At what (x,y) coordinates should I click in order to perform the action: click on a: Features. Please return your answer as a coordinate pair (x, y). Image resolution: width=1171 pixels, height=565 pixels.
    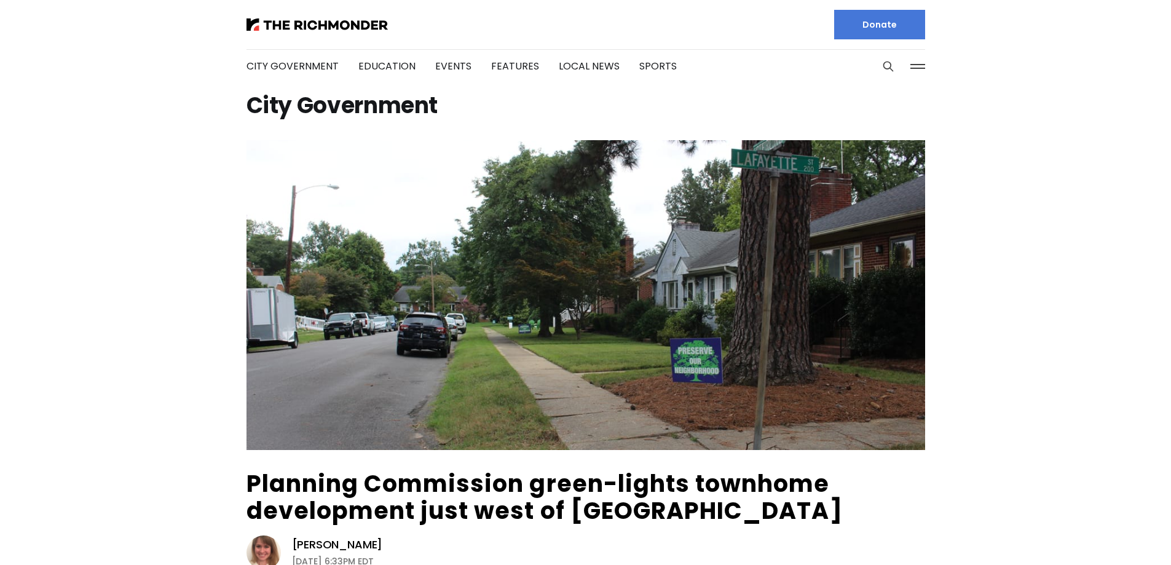
    Looking at the image, I should click on (515, 66).